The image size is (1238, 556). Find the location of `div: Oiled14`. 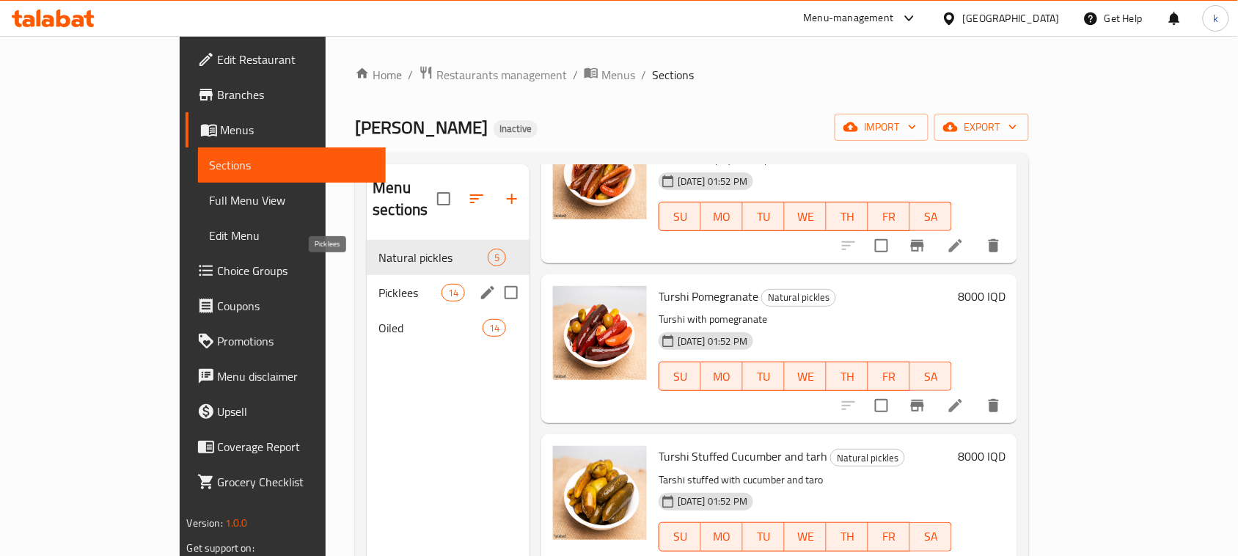

div: Oiled14 is located at coordinates (448, 328).